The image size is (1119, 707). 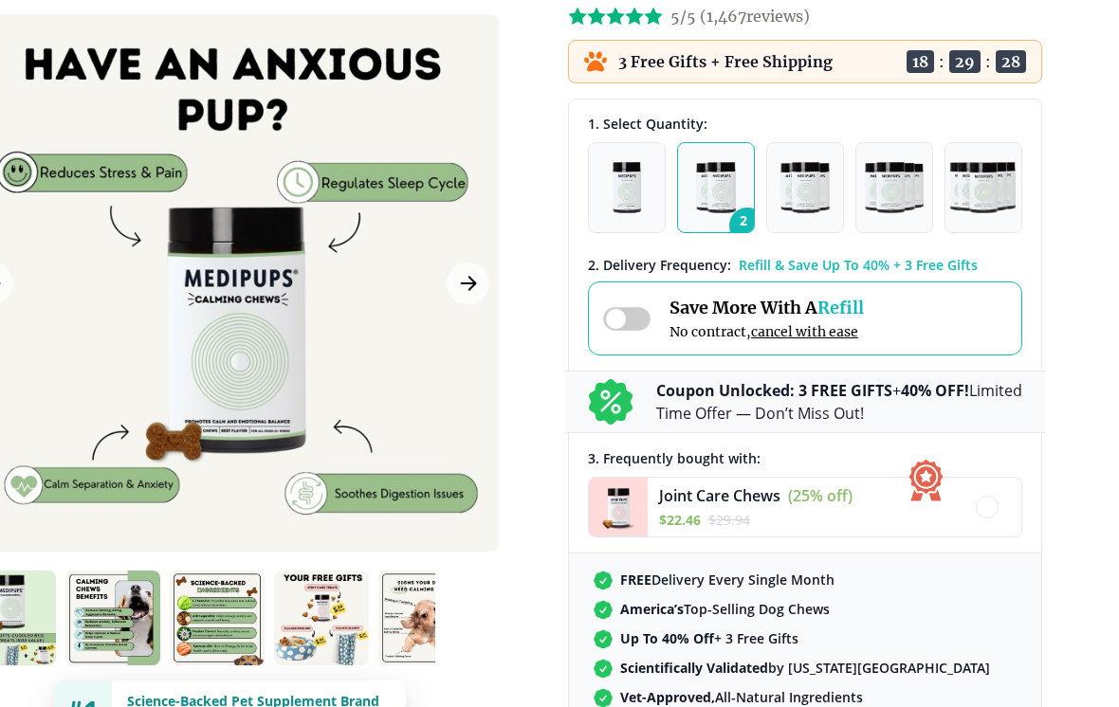 What do you see at coordinates (742, 697) in the screenshot?
I see `span: All-Natural Ingredients` at bounding box center [742, 697].